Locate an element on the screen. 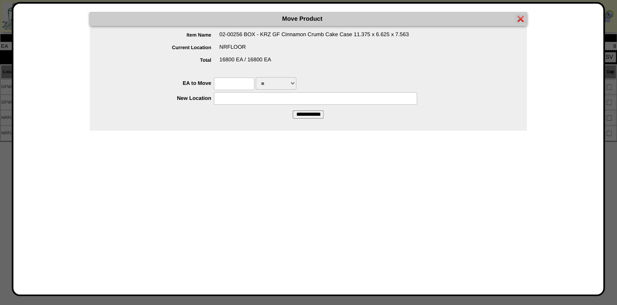 The width and height of the screenshot is (617, 305). label: Current Location is located at coordinates (162, 48).